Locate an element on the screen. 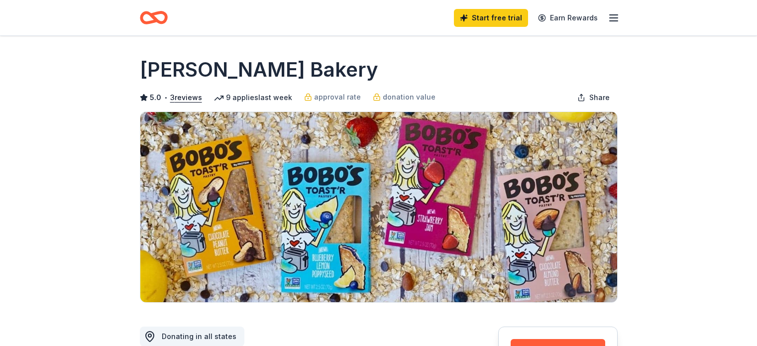 This screenshot has height=346, width=757. span: Share is located at coordinates (599, 98).